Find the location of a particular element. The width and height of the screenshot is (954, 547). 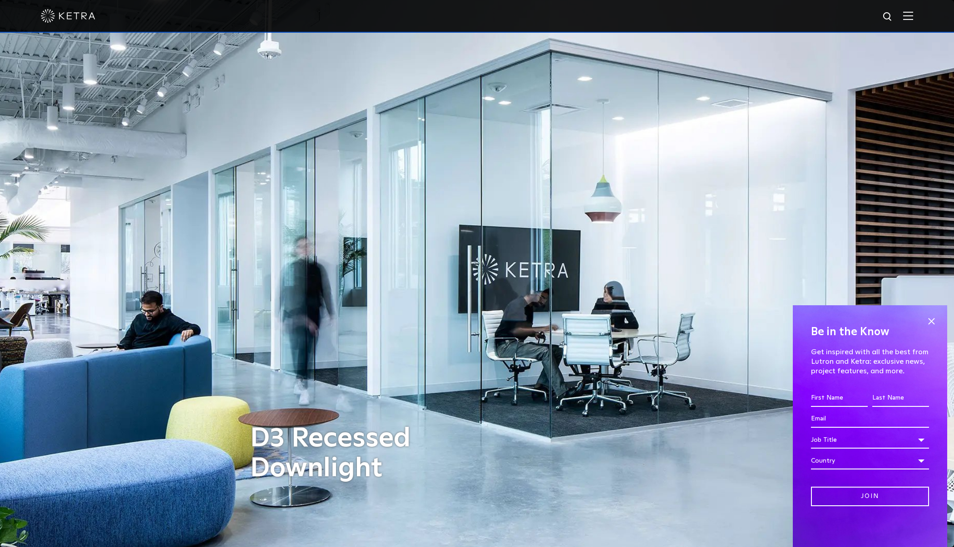

h1: D3 Recessed Downlight is located at coordinates (366, 454).